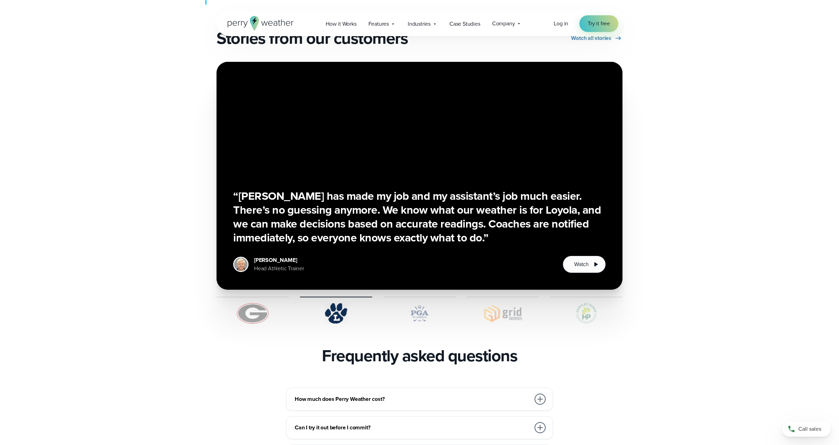 The image size is (839, 445). I want to click on span: Log in, so click(561, 23).